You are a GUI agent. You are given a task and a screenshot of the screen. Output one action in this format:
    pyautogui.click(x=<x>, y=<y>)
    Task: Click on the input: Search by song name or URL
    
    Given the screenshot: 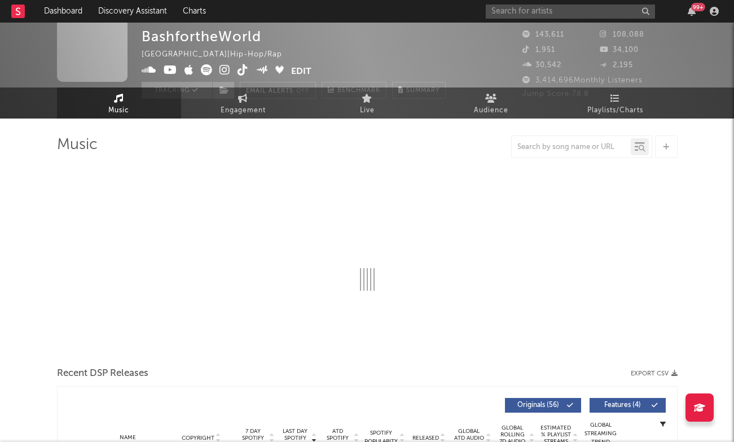 What is the action you would take?
    pyautogui.click(x=571, y=147)
    